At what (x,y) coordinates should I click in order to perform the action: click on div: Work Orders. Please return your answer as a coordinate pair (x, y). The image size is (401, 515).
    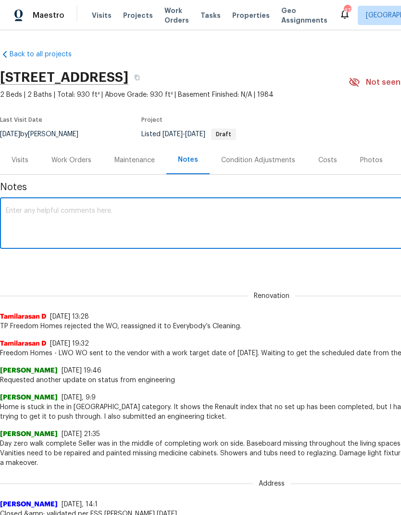
    Looking at the image, I should click on (71, 160).